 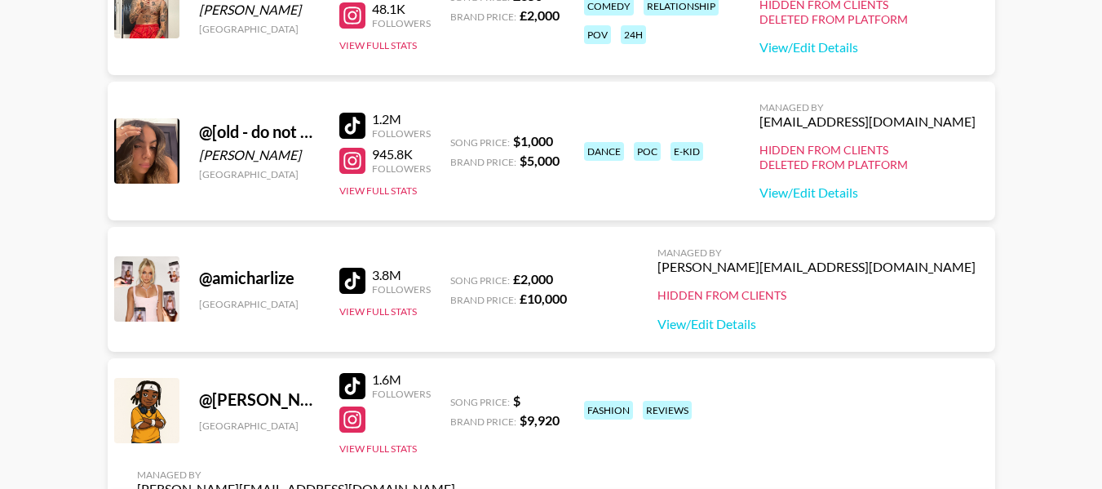 What do you see at coordinates (401, 379) in the screenshot?
I see `div: 1.6M` at bounding box center [401, 379].